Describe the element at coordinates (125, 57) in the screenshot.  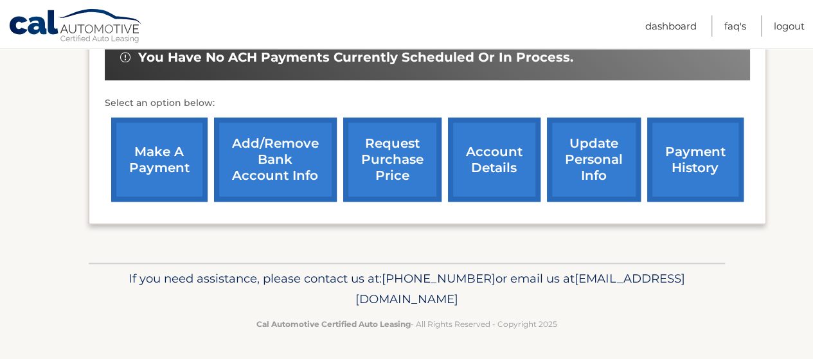
I see `img: alert-white.svg` at that location.